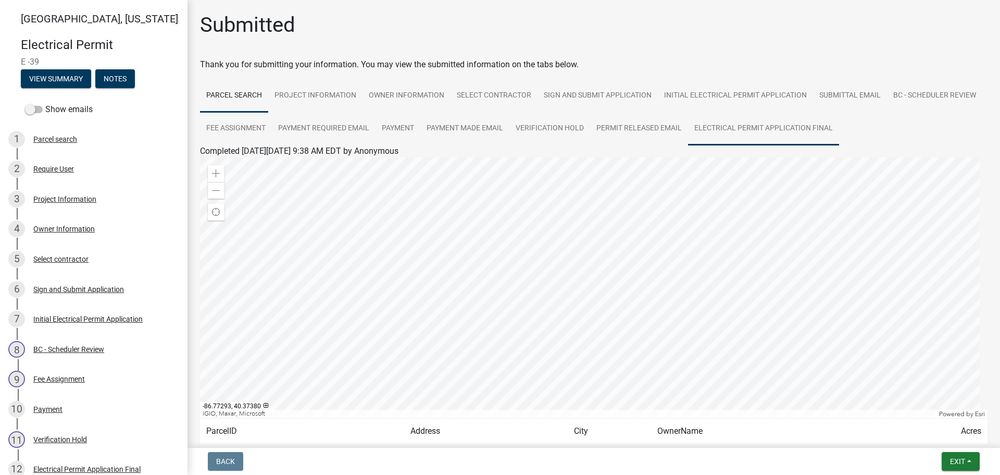  Describe the element at coordinates (59, 379) in the screenshot. I see `div: Fee Assignment` at that location.